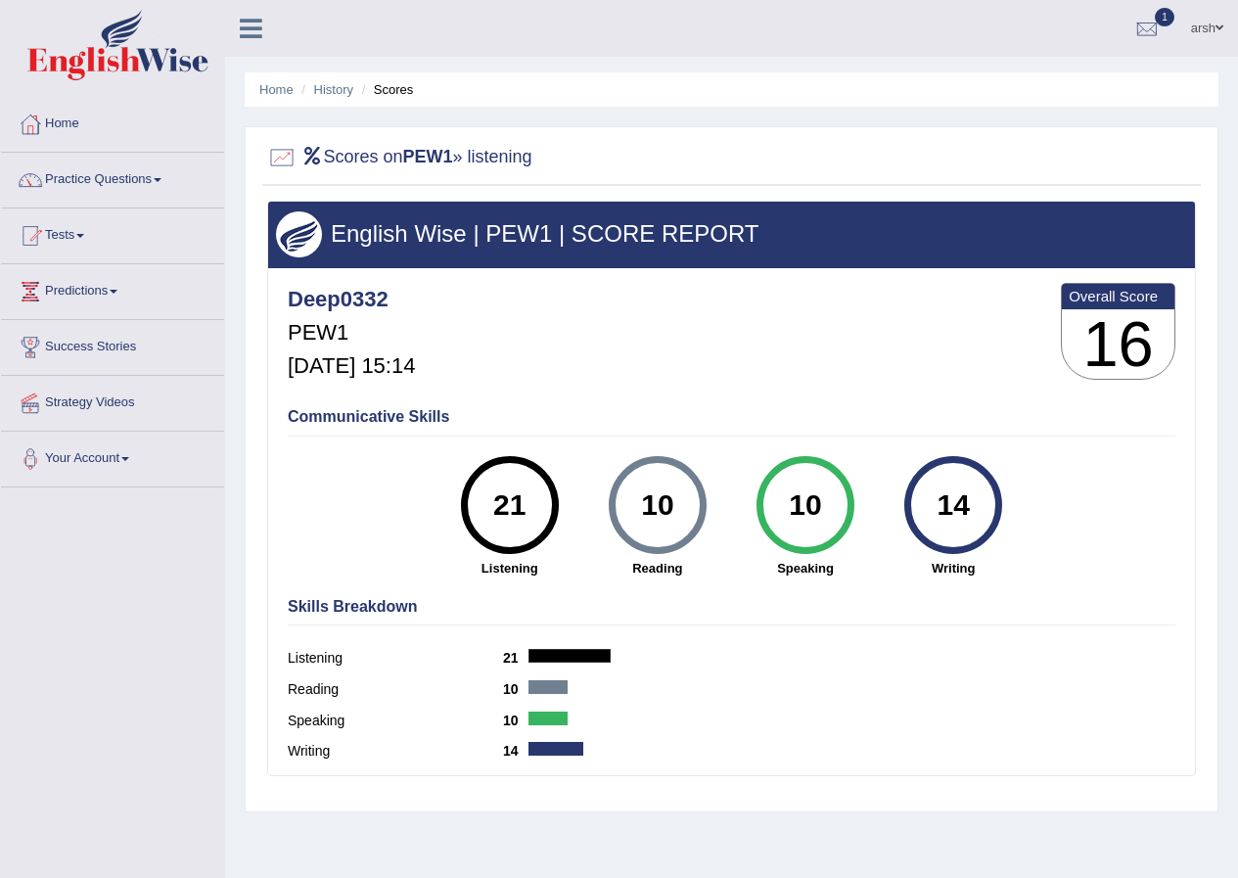 The image size is (1238, 878). Describe the element at coordinates (1164, 17) in the screenshot. I see `span: 1` at that location.